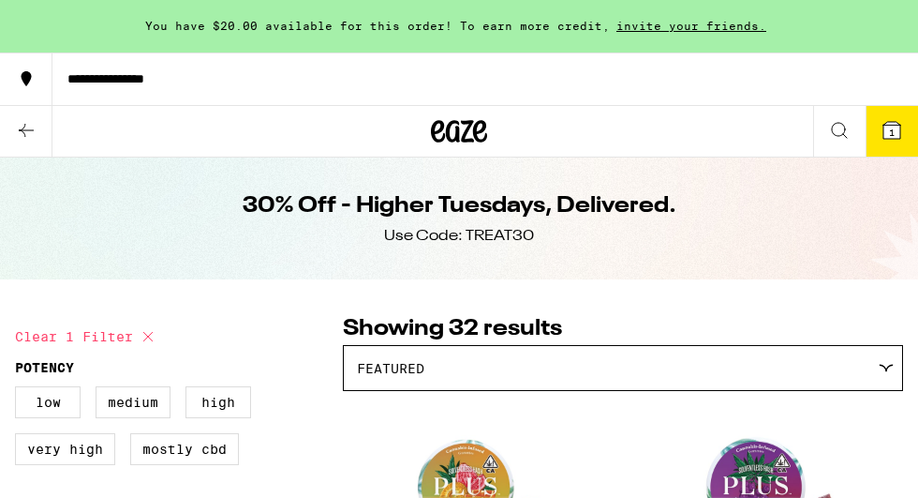 The width and height of the screenshot is (918, 498). Describe the element at coordinates (391, 368) in the screenshot. I see `span: Featured` at that location.